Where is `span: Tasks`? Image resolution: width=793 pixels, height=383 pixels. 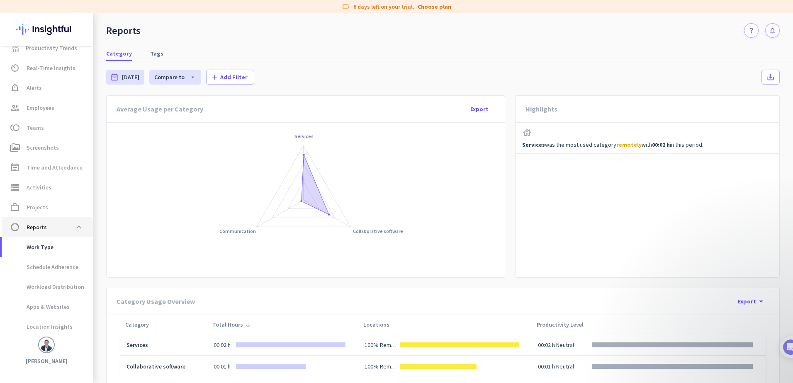 span: Tasks is located at coordinates (145, 283).